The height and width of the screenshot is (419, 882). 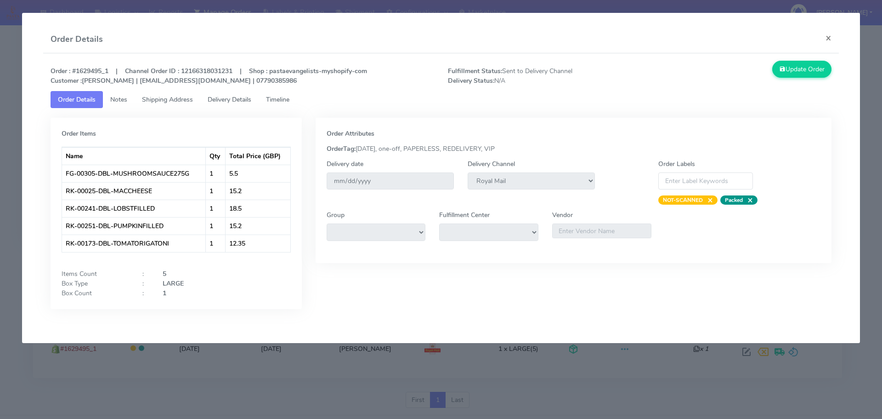 What do you see at coordinates (134, 208) in the screenshot?
I see `td: RK-00241-DBL-LOBSTFILLED` at bounding box center [134, 208].